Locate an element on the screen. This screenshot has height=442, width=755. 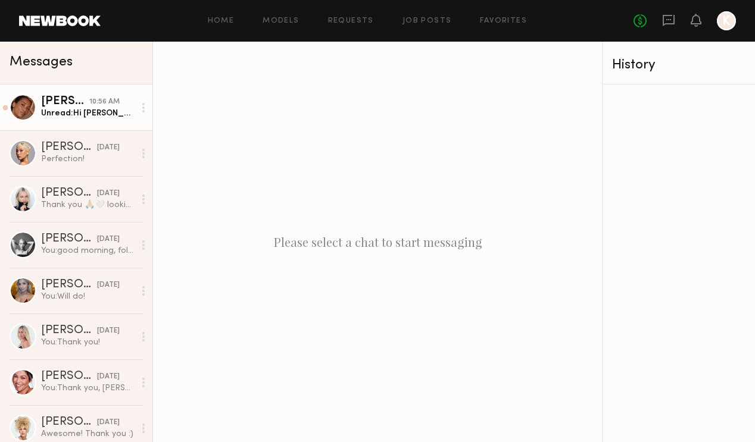
div: You: good morning, following up! is located at coordinates (88, 251).